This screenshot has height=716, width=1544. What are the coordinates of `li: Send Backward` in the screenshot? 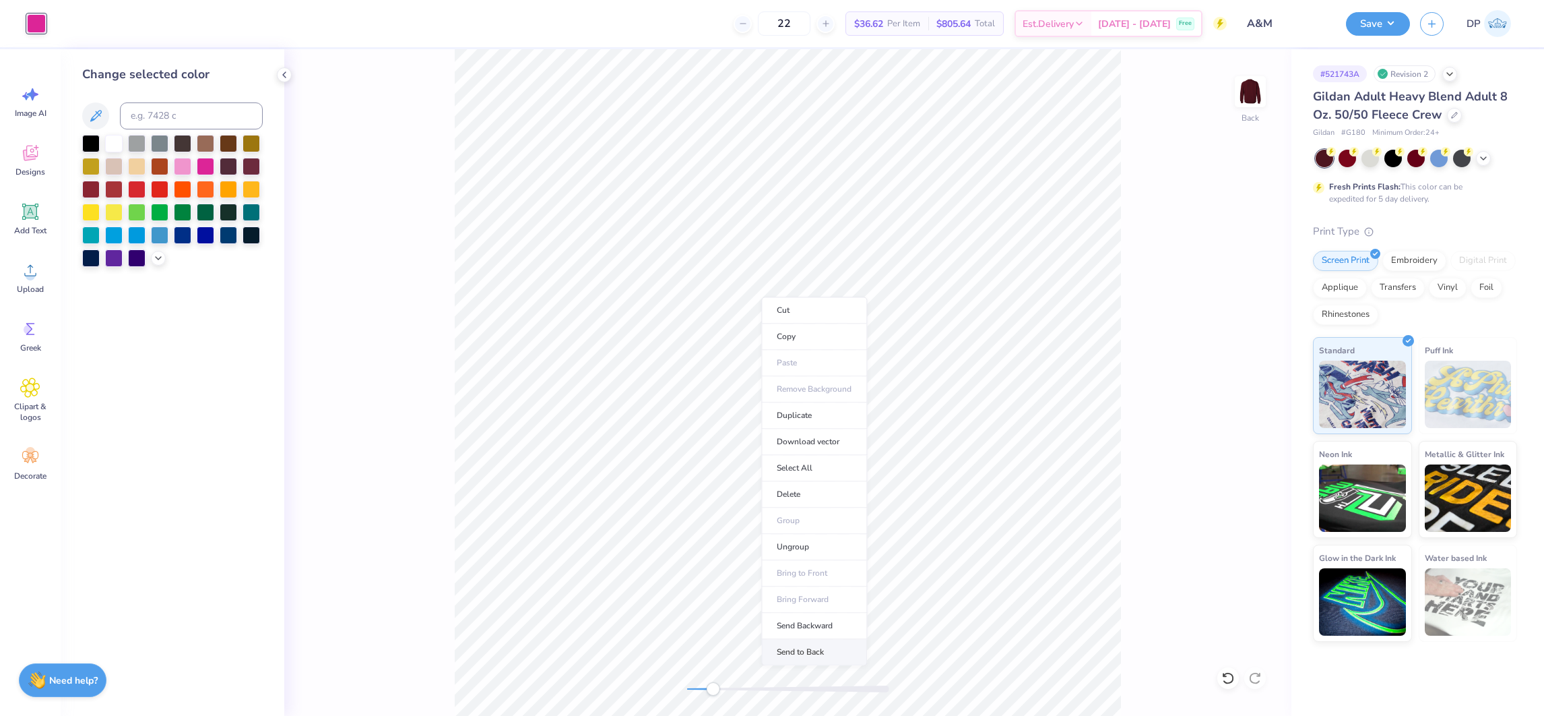 It's located at (814, 625).